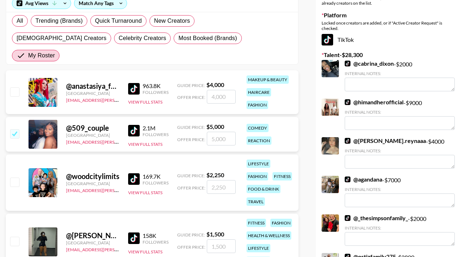  I want to click on strong: $ 4,000, so click(215, 84).